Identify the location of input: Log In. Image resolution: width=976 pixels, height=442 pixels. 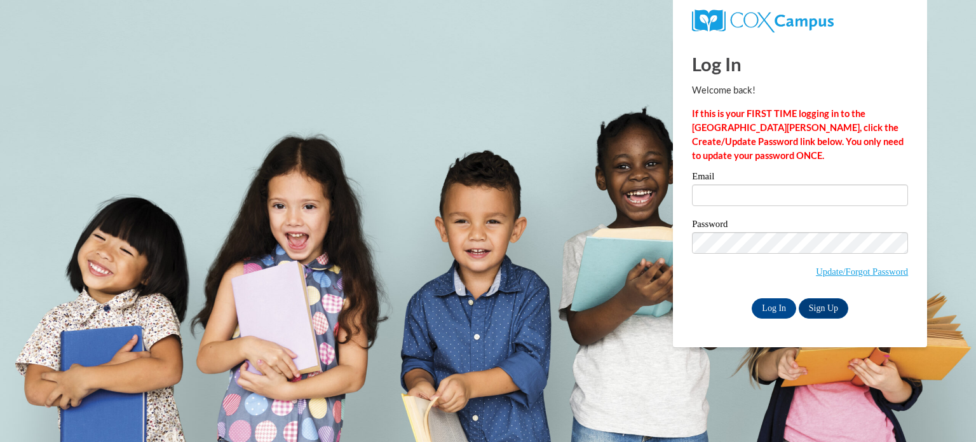
(774, 308).